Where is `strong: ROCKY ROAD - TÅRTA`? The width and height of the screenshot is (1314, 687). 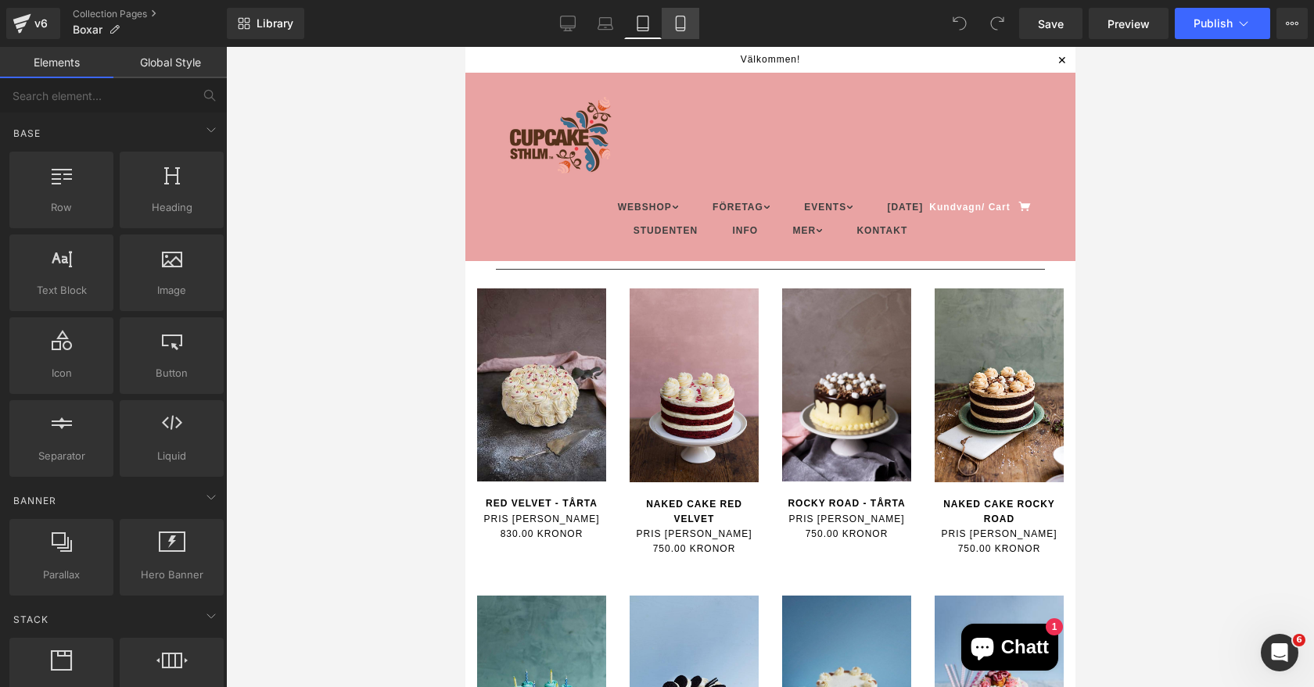
strong: ROCKY ROAD - TÅRTA is located at coordinates (381, 457).